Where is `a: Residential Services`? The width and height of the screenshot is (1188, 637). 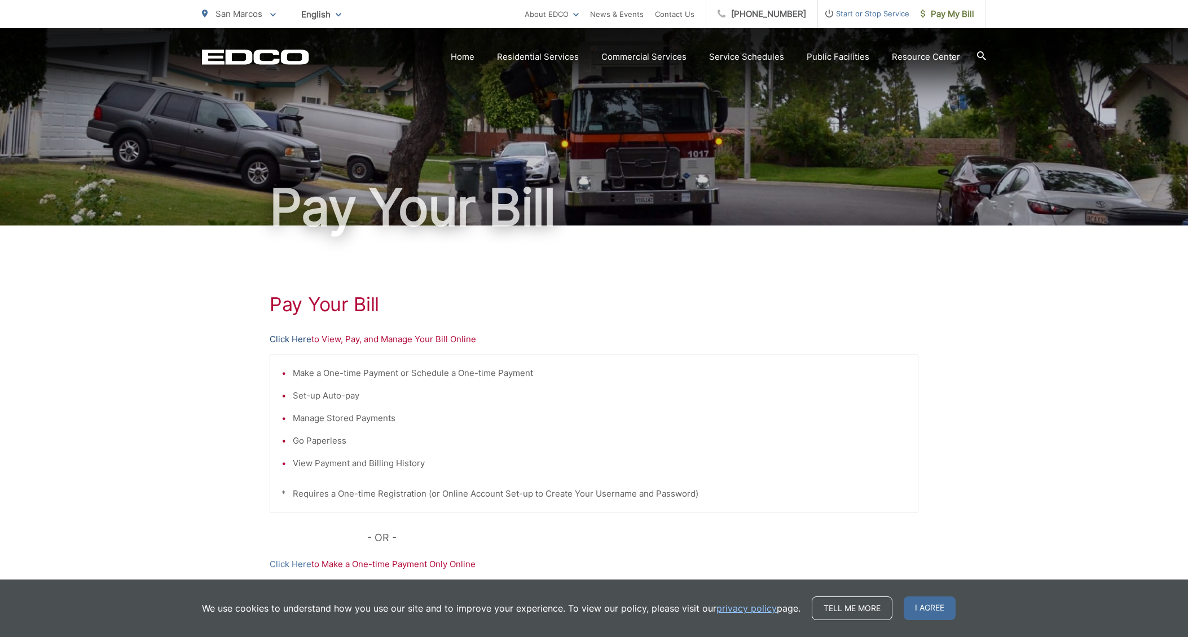
a: Residential Services is located at coordinates (538, 57).